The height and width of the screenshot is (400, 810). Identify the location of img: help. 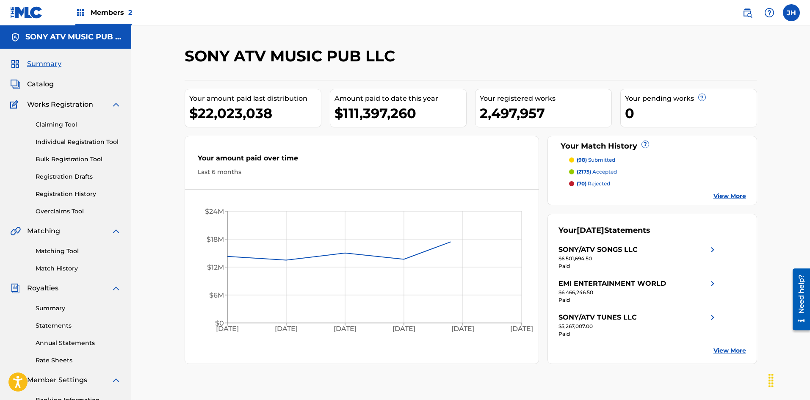
(769, 13).